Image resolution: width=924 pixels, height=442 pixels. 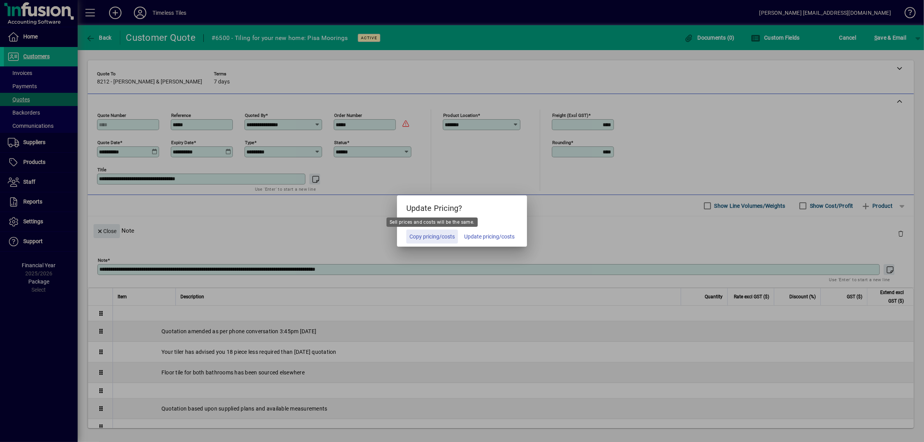 What do you see at coordinates (489, 236) in the screenshot?
I see `button: Update pricing/costs` at bounding box center [489, 236].